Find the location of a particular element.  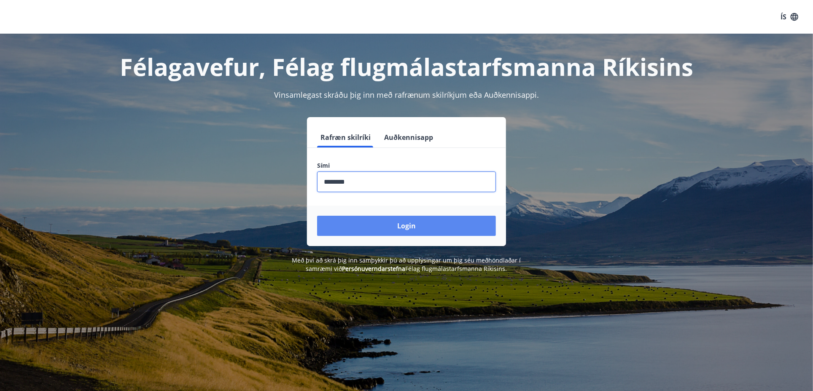

h1: Félagavefur, Félag flugmálastarfsmanna Ríkisins is located at coordinates (406, 67).